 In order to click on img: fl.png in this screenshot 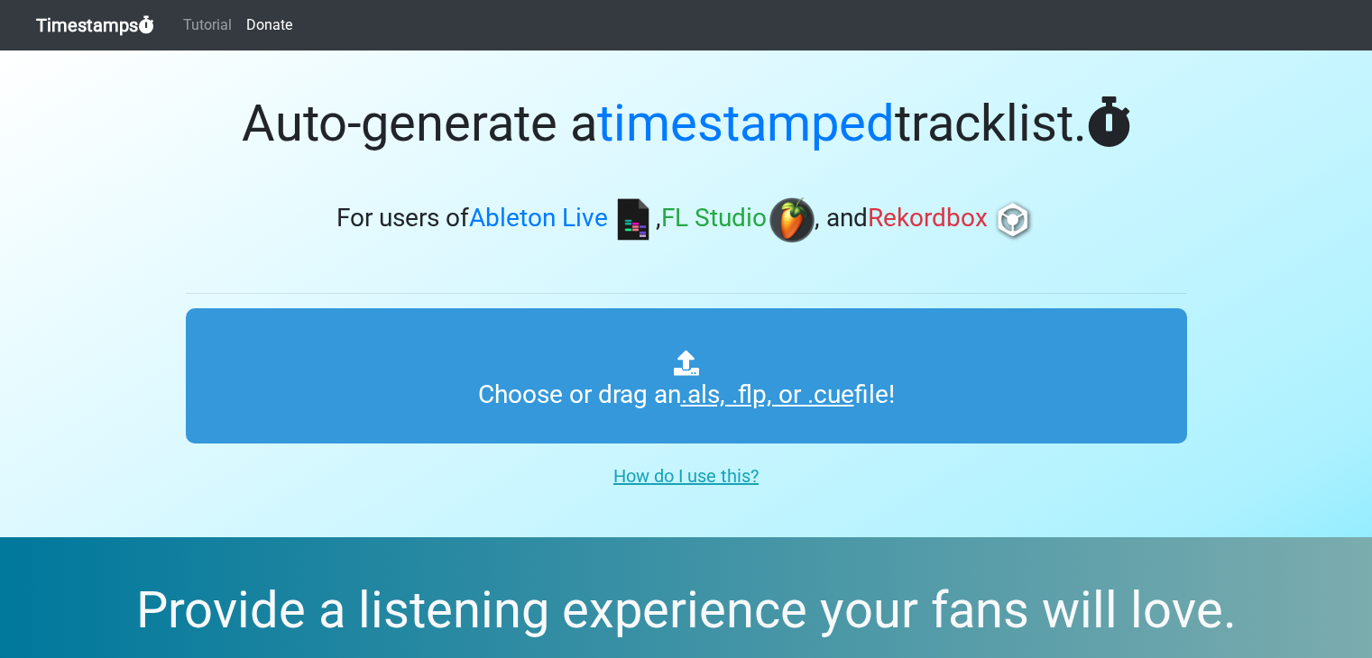, I will do `click(792, 220)`.